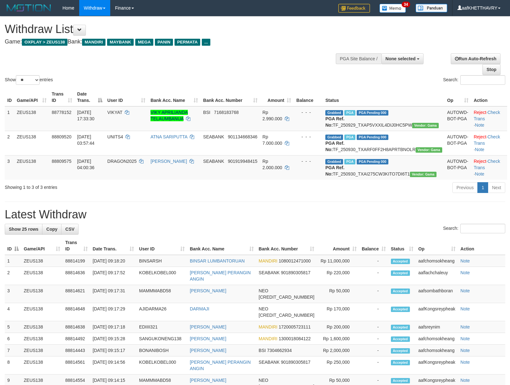  What do you see at coordinates (273, 140) in the screenshot?
I see `span: Rp 7.000.000` at bounding box center [273, 140].